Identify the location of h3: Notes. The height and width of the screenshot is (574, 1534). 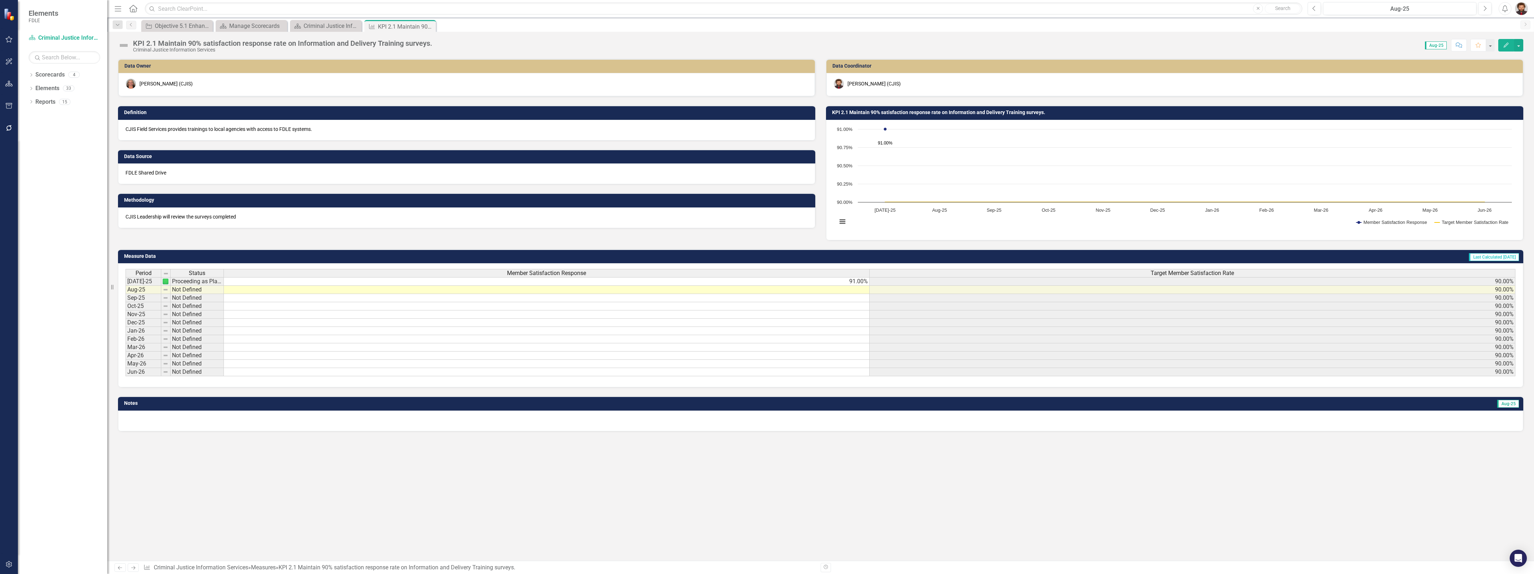
(387, 403).